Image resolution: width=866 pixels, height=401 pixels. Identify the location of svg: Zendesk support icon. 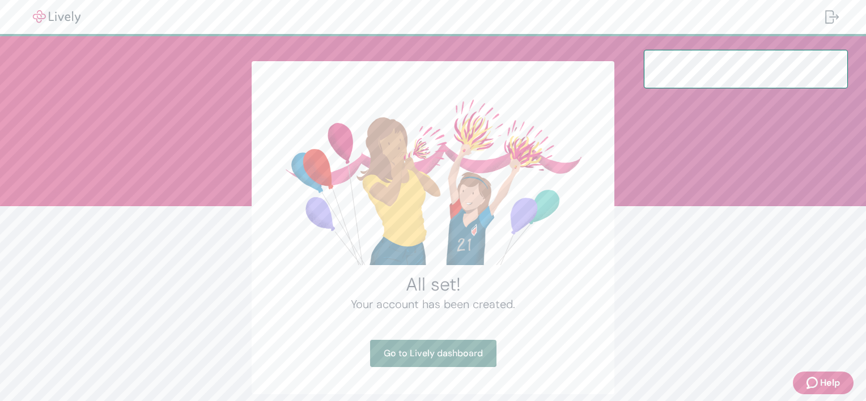
(813, 383).